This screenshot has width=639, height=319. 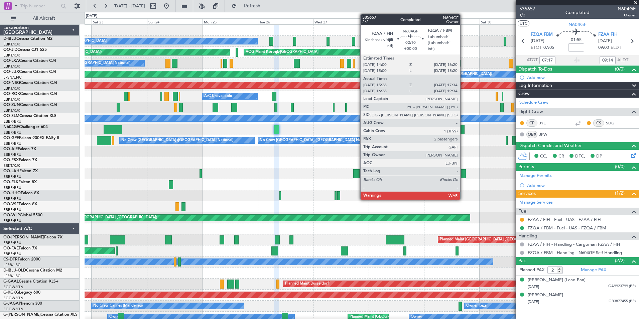 I want to click on a: FZAA / FIH - Handling - Cargoman FZAA / FIH, so click(x=574, y=244).